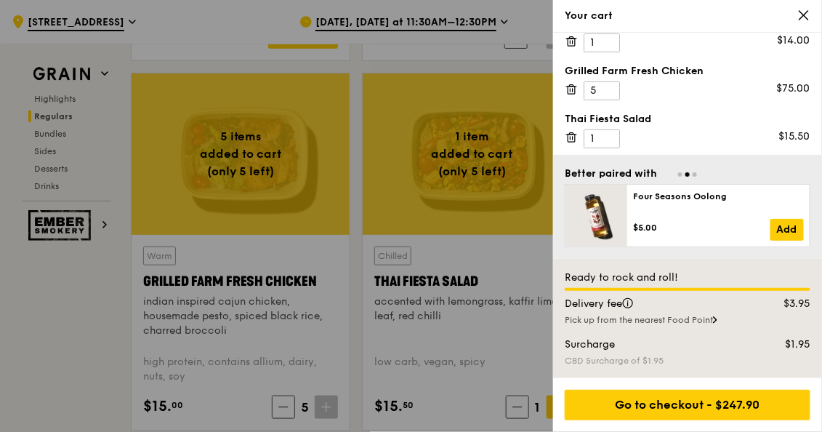 The height and width of the screenshot is (432, 822). What do you see at coordinates (718, 196) in the screenshot?
I see `div: Four Seasons Oolong` at bounding box center [718, 196].